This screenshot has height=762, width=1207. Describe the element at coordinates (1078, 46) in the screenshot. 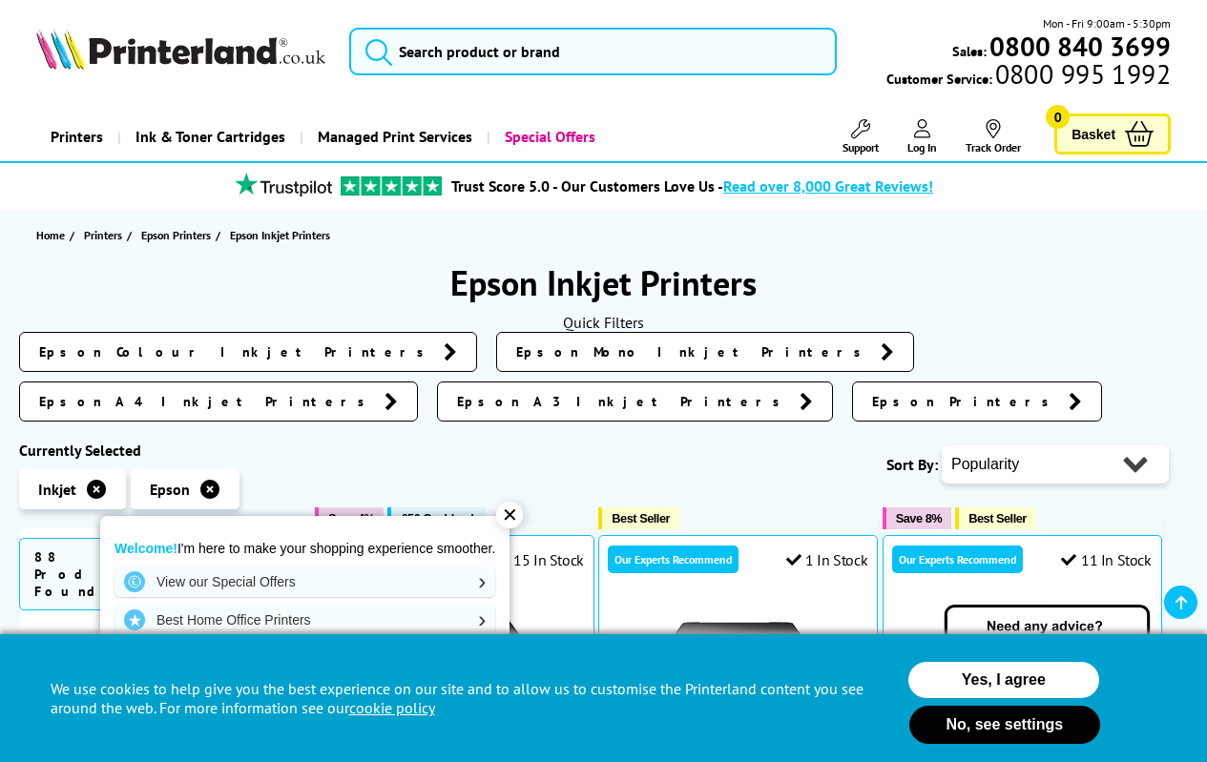

I see `a: 0800 840 3699` at that location.